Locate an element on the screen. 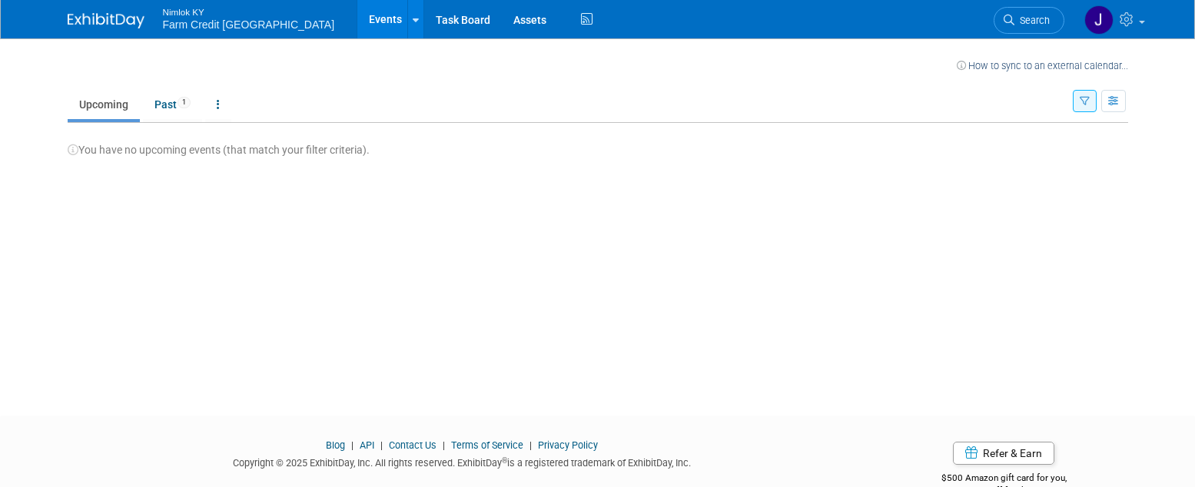  a: Search is located at coordinates (1029, 20).